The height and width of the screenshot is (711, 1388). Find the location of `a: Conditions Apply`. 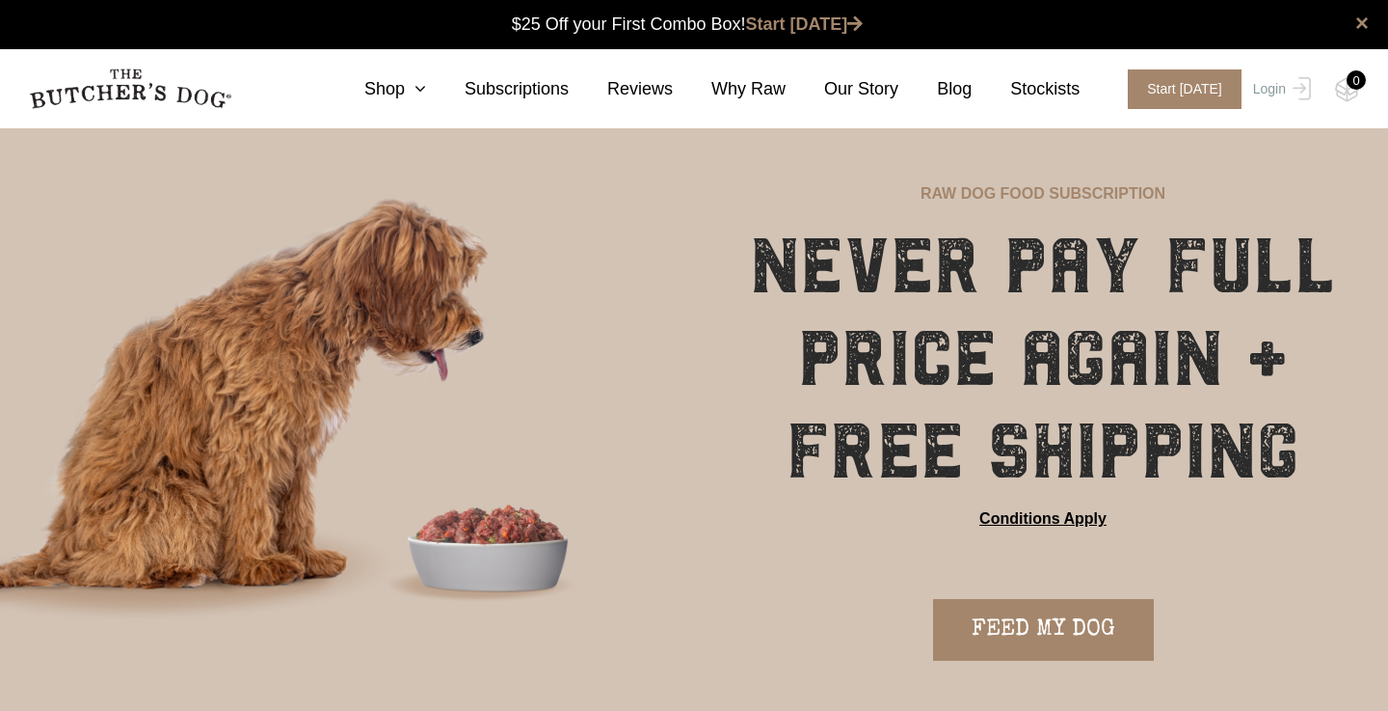

a: Conditions Apply is located at coordinates (1043, 519).